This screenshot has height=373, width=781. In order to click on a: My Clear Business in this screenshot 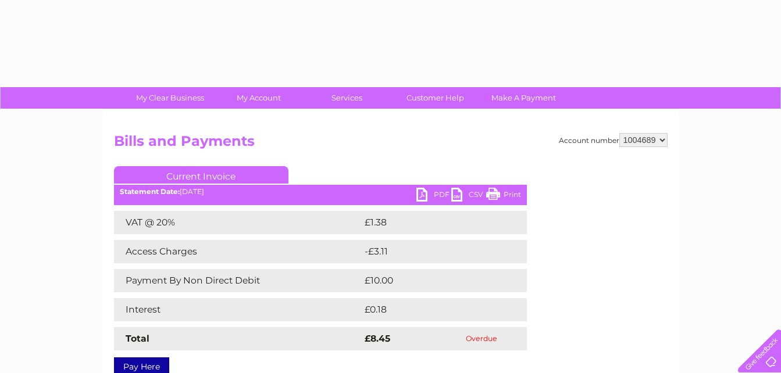, I will do `click(170, 98)`.